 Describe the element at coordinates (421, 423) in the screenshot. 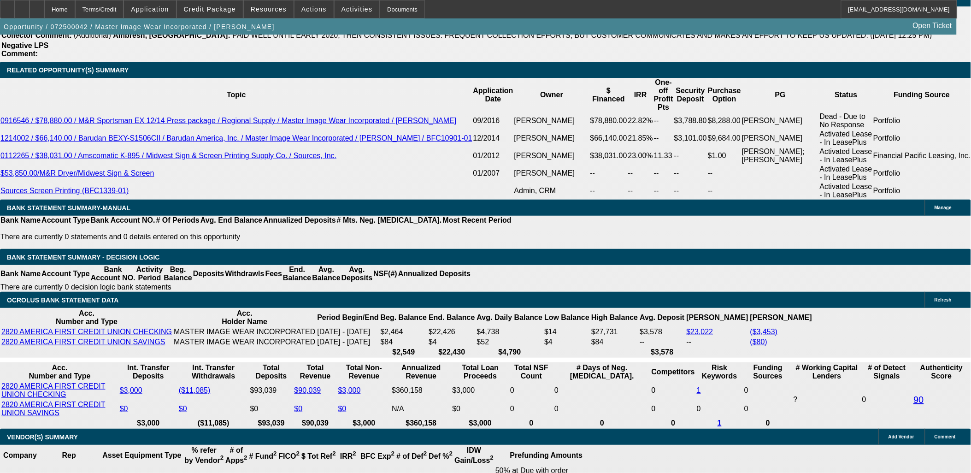

I see `th: $360,158` at that location.